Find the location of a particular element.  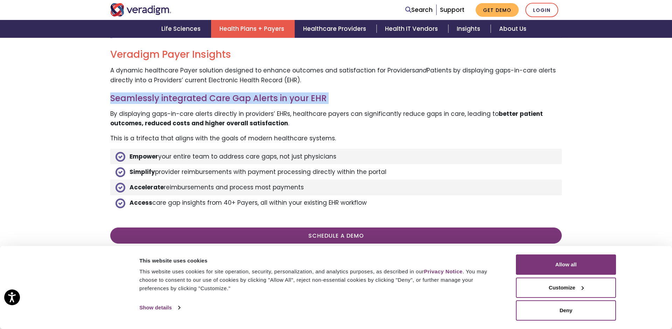

li: care gap insights from 40+ Payers, all within your existing EHR workflow is located at coordinates (336, 203).